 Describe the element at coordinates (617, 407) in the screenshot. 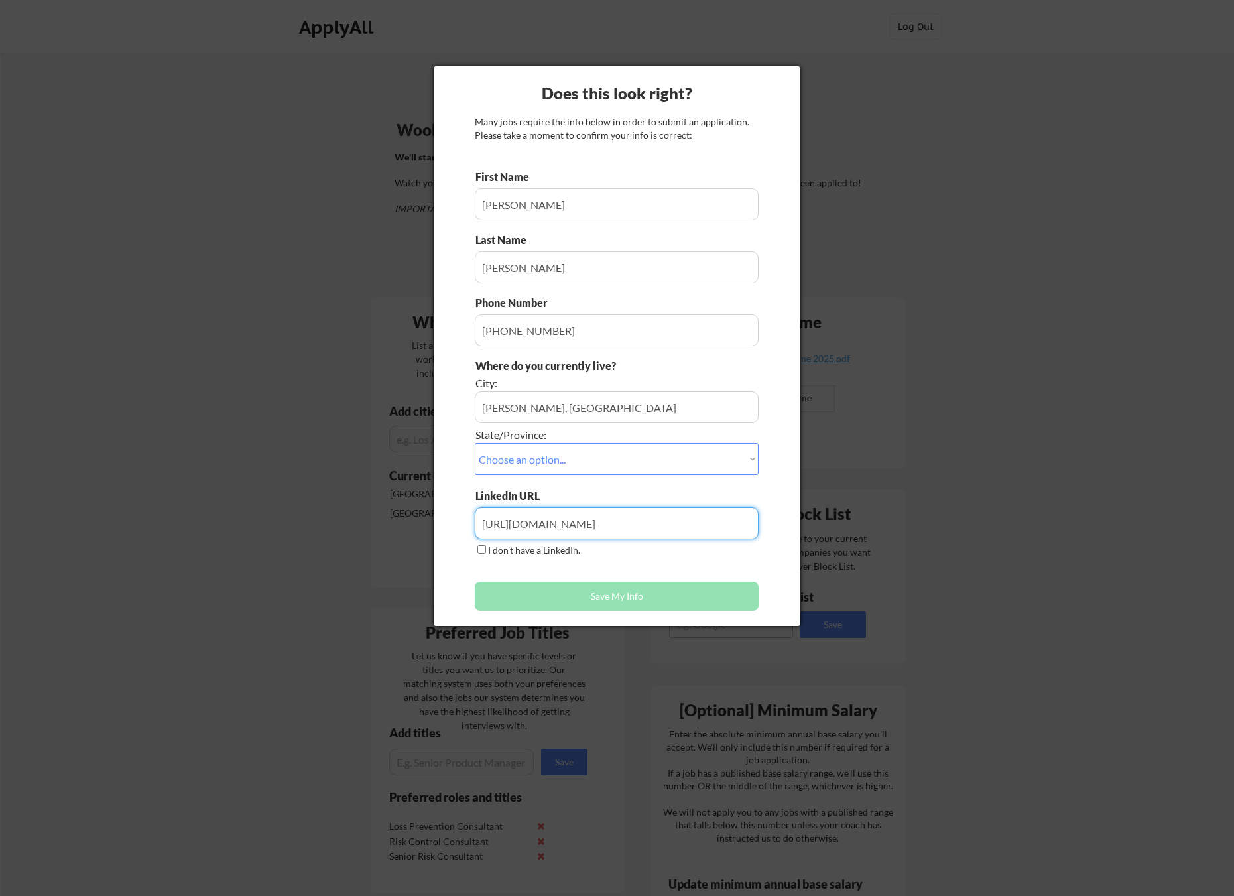

I see `input: e.g. Los Angeles` at that location.